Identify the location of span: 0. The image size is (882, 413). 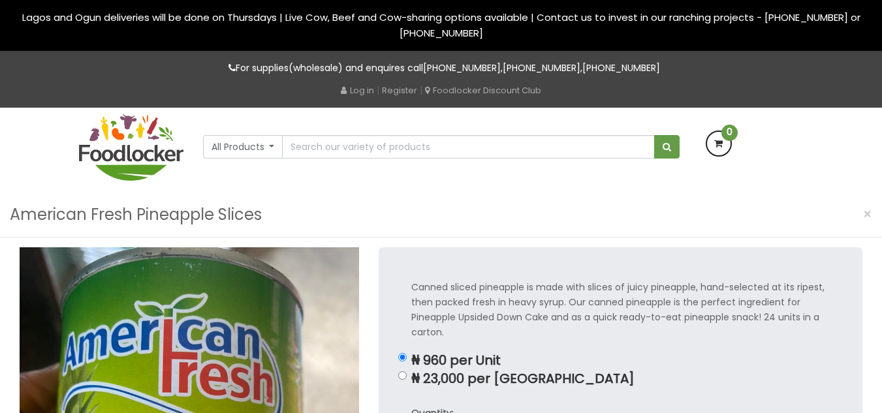
(729, 133).